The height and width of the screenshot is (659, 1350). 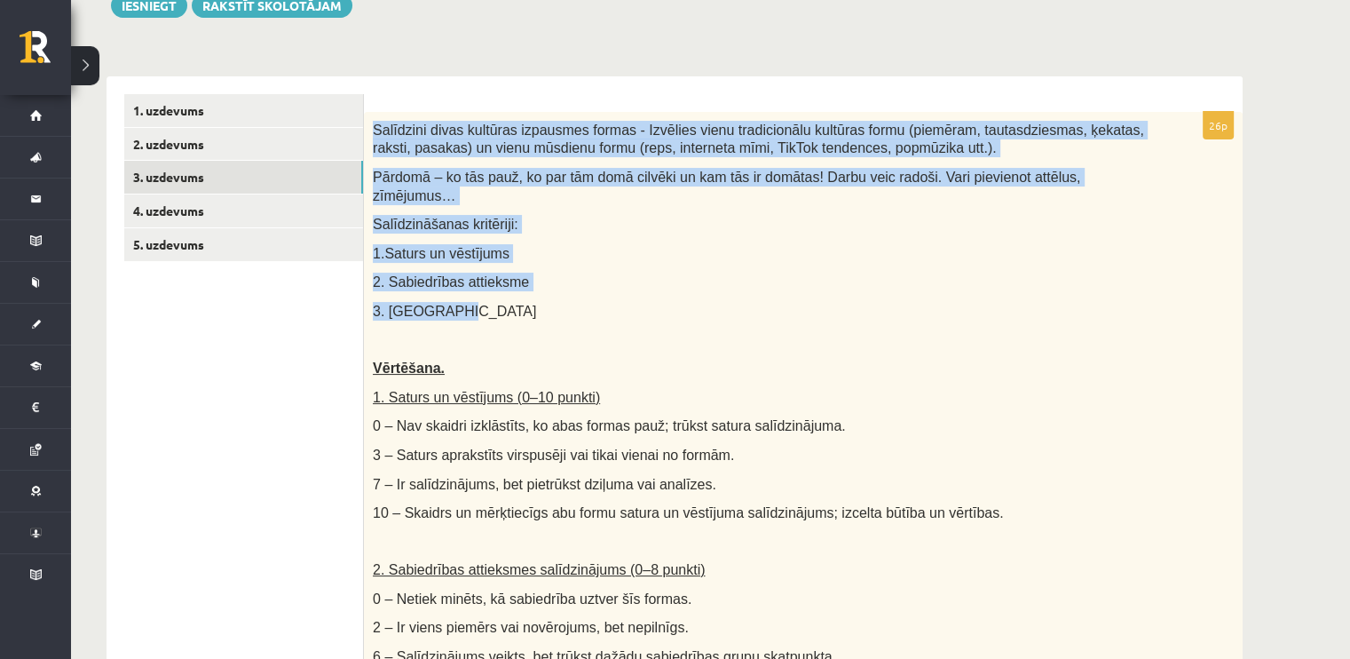 I want to click on a: 4. uzdevums, so click(x=243, y=210).